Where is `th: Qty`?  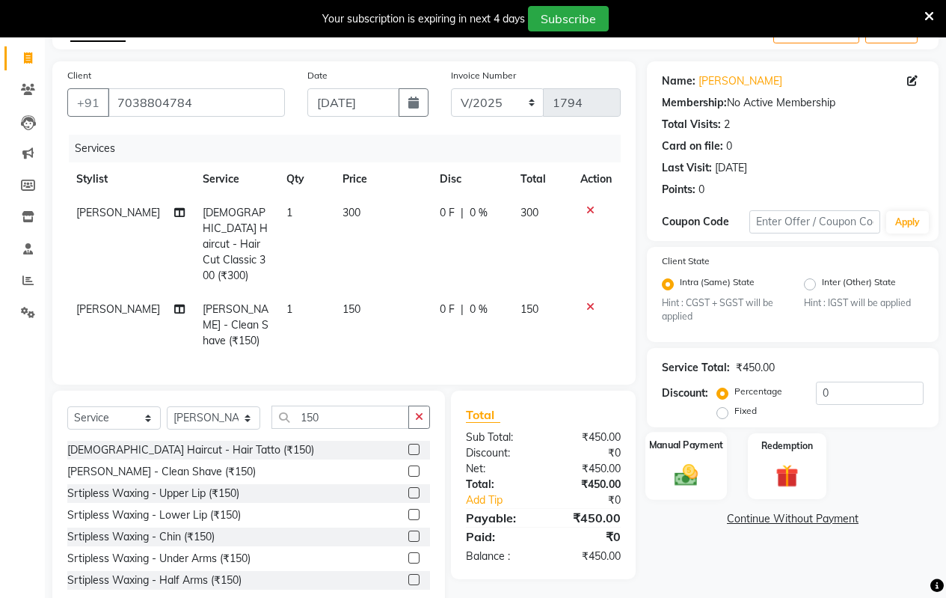 th: Qty is located at coordinates (305, 179).